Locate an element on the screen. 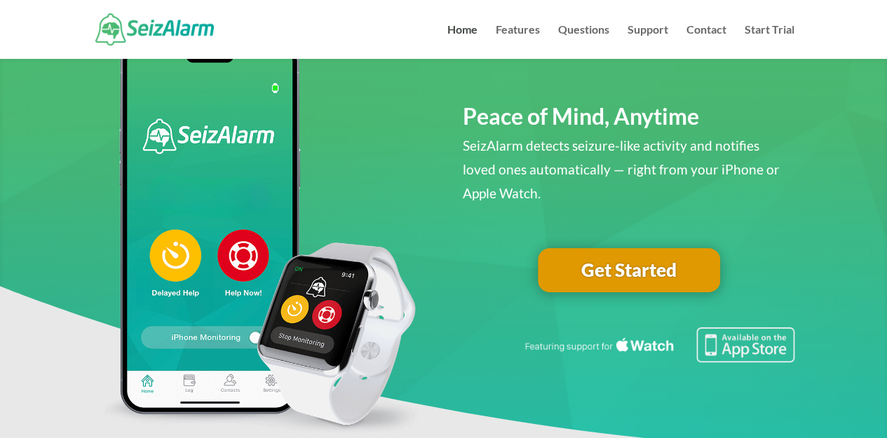  a: Contact is located at coordinates (706, 41).